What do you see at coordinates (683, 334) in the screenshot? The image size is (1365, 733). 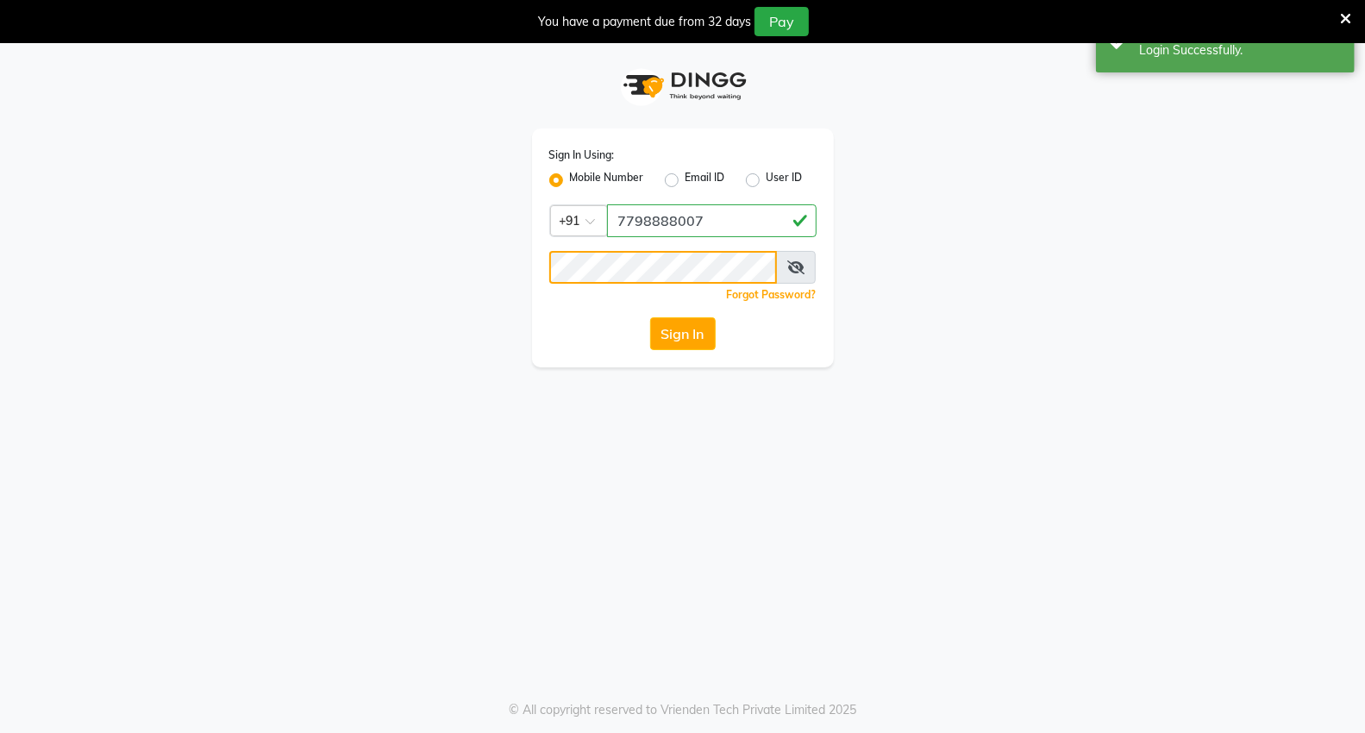 I see `button: Sign In` at bounding box center [683, 334].